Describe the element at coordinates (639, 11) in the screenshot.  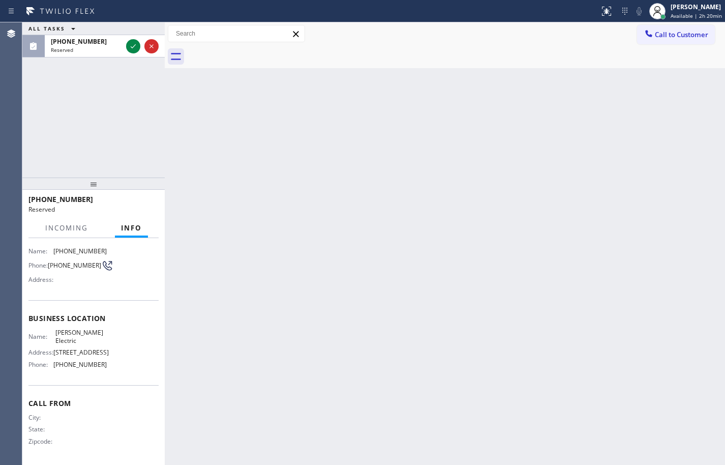
I see `button: Mute` at that location.